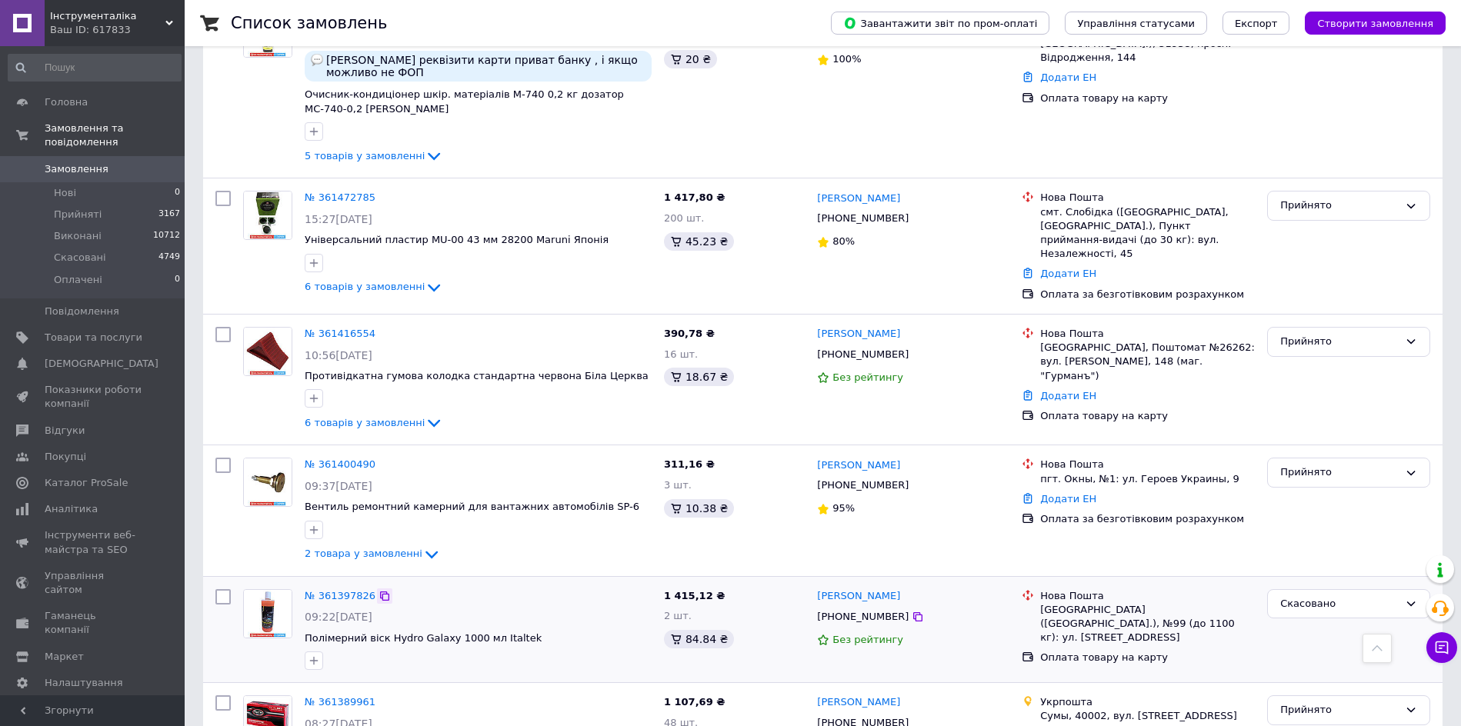 The width and height of the screenshot is (1461, 726). What do you see at coordinates (1256, 23) in the screenshot?
I see `span: Експорт` at bounding box center [1256, 23].